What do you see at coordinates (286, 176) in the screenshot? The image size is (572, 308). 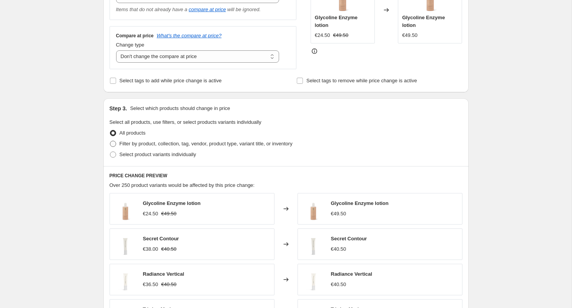 I see `h6: PRICE CHANGE PREVIEW` at bounding box center [286, 176].